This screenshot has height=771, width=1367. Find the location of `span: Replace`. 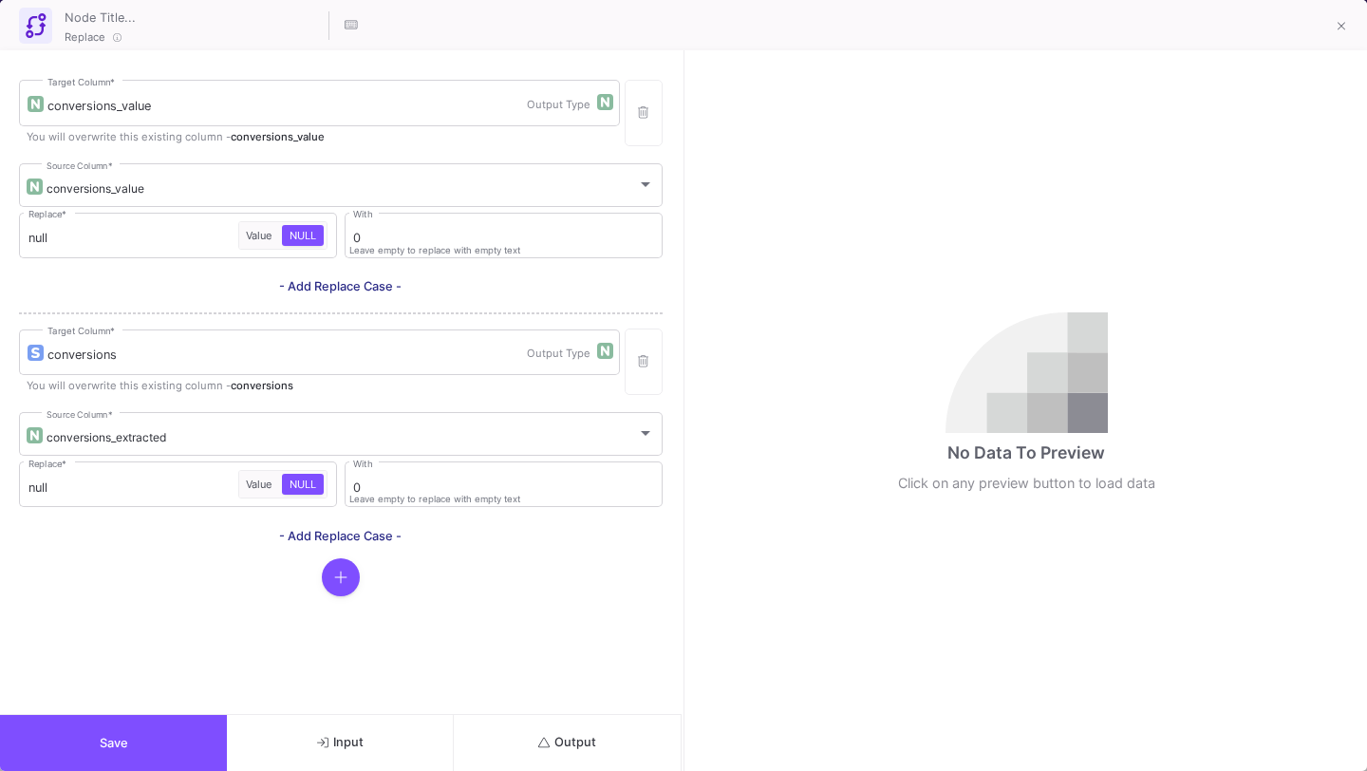

span: Replace is located at coordinates (84, 37).